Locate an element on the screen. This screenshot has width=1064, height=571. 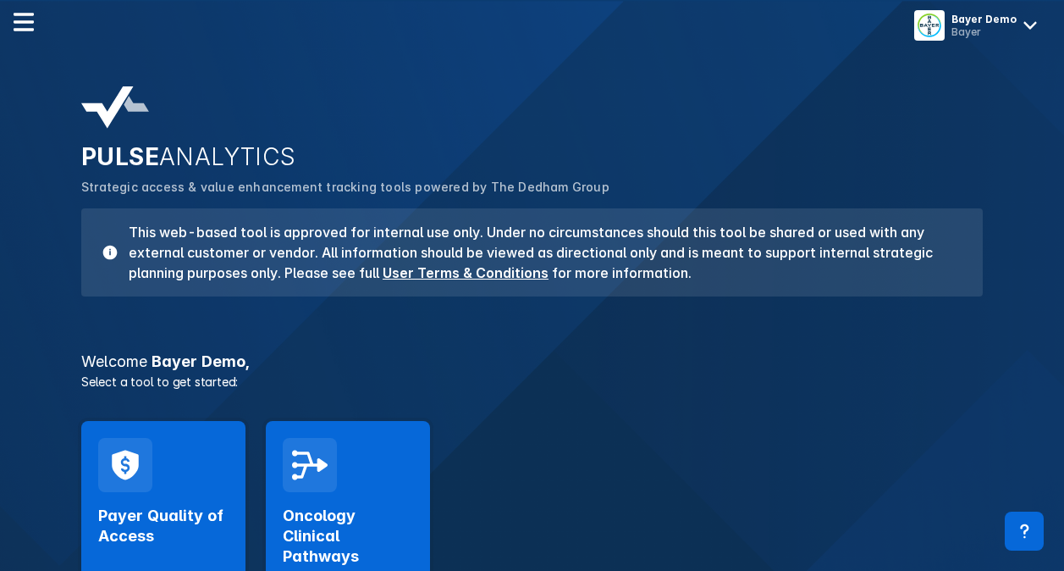
h2: Oncology Clinical Pathways is located at coordinates (348, 536).